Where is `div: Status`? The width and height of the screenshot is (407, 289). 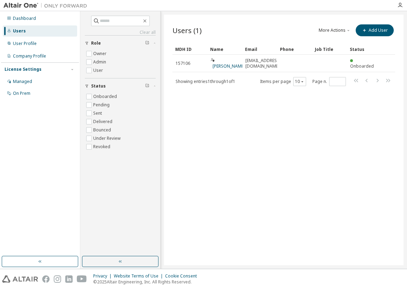
div: Status is located at coordinates (364, 49).